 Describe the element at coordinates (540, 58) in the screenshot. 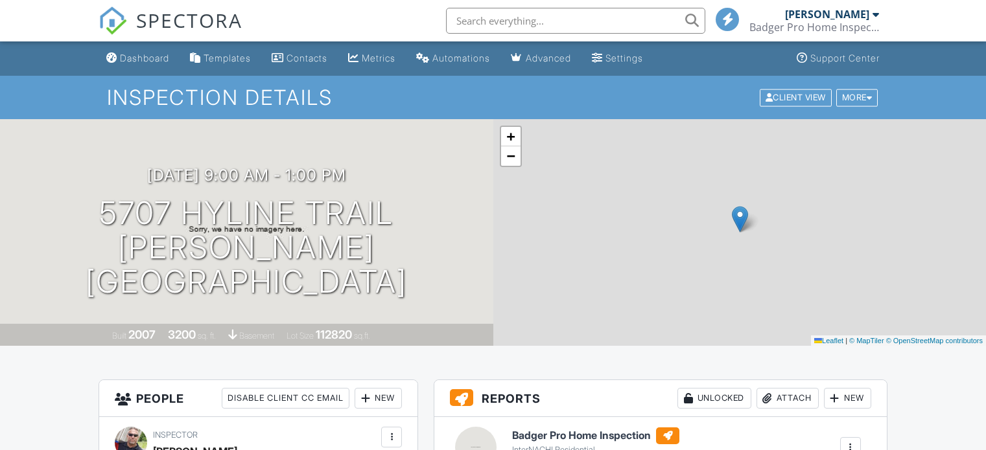

I see `a: Advanced` at that location.